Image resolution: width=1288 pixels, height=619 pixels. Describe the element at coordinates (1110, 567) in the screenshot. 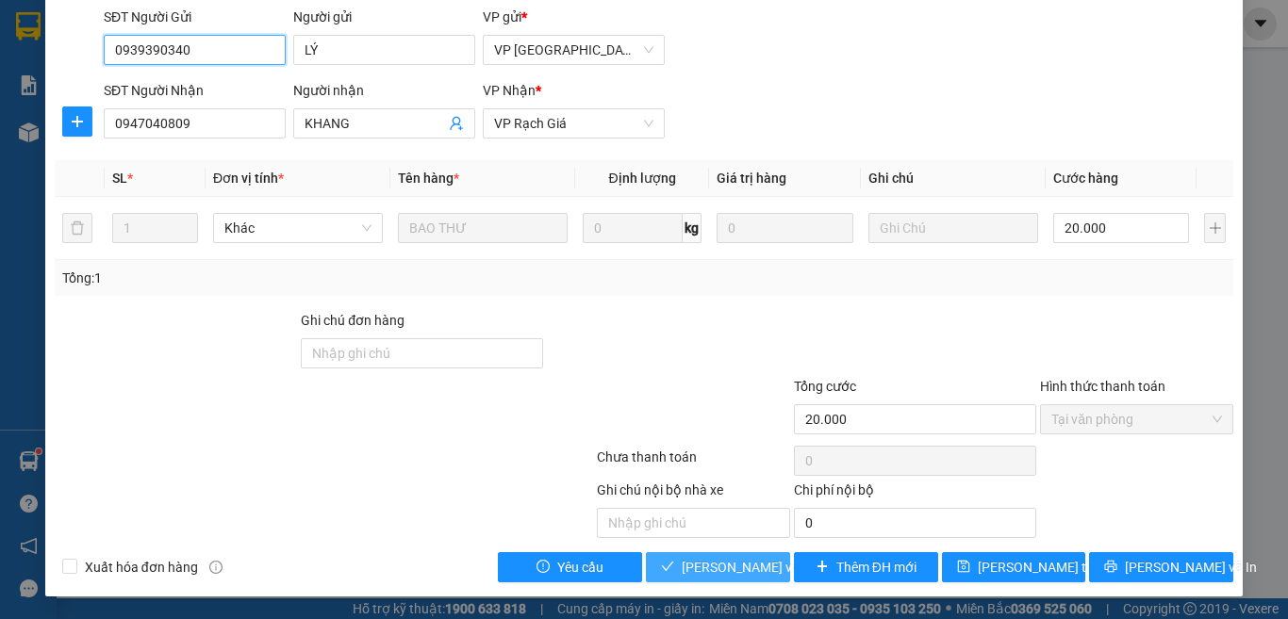

I see `span: printer` at that location.